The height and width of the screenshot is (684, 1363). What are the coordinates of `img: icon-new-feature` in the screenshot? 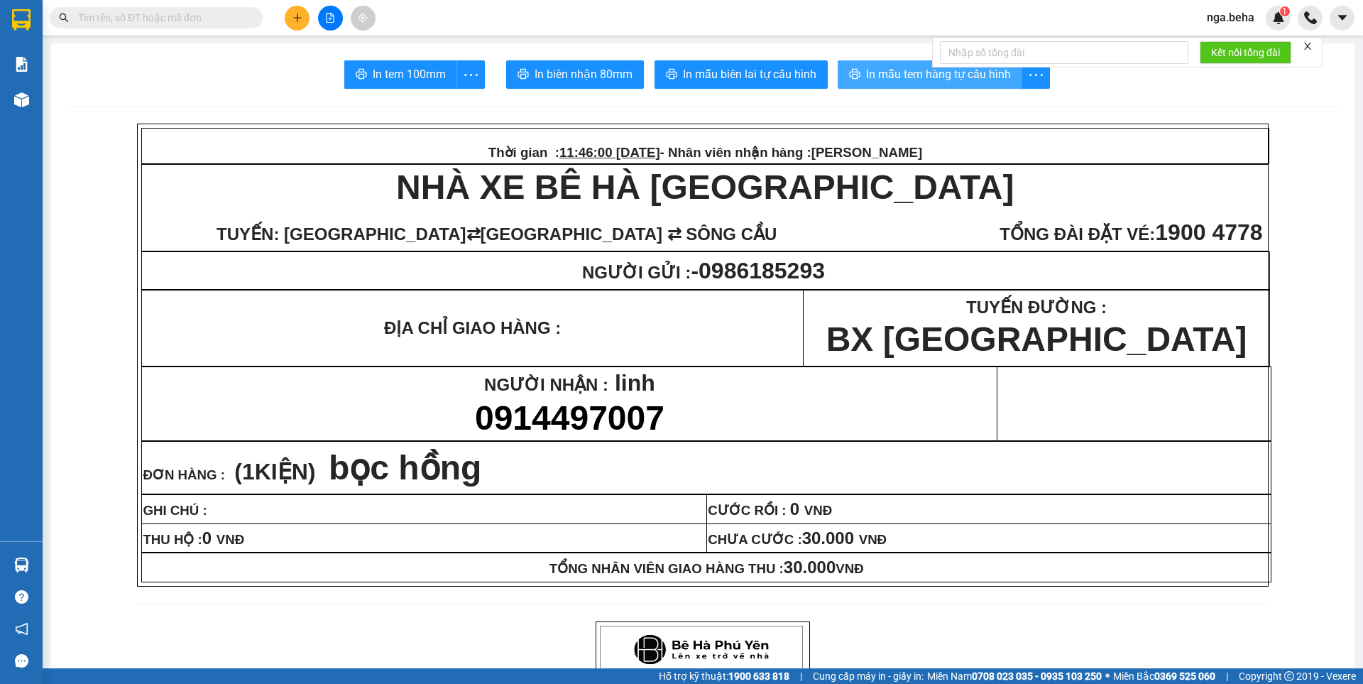 It's located at (1279, 18).